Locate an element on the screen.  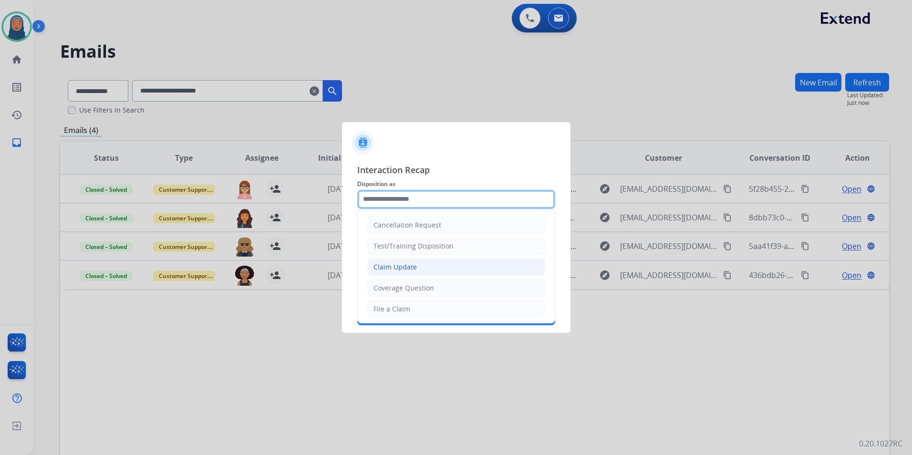
div: Cancellation Request is located at coordinates (407, 225).